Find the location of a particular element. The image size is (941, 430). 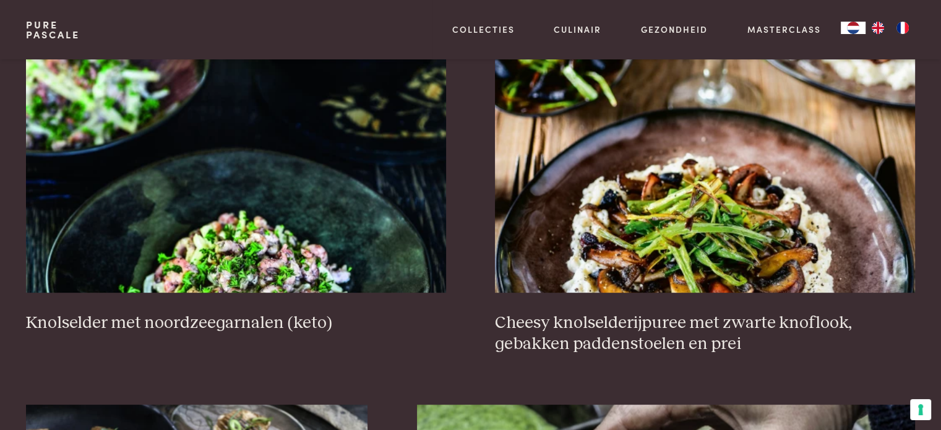

a: EN is located at coordinates (877, 28).